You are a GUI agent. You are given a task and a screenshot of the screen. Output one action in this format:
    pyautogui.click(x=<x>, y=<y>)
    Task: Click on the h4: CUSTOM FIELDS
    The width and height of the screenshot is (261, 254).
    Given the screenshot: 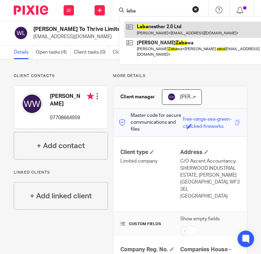 What is the action you would take?
    pyautogui.click(x=150, y=224)
    